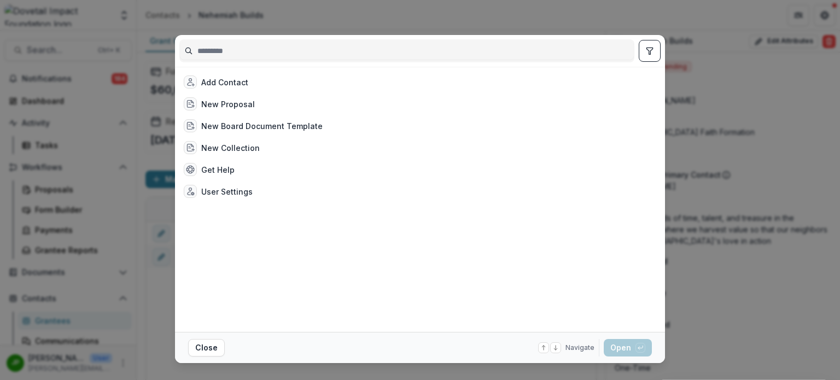  I want to click on div: User Settings, so click(227, 191).